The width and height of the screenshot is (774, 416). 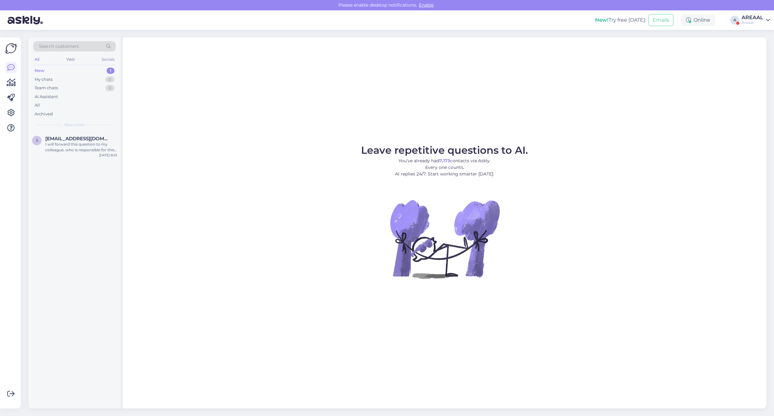 I want to click on div: Online, so click(x=698, y=20).